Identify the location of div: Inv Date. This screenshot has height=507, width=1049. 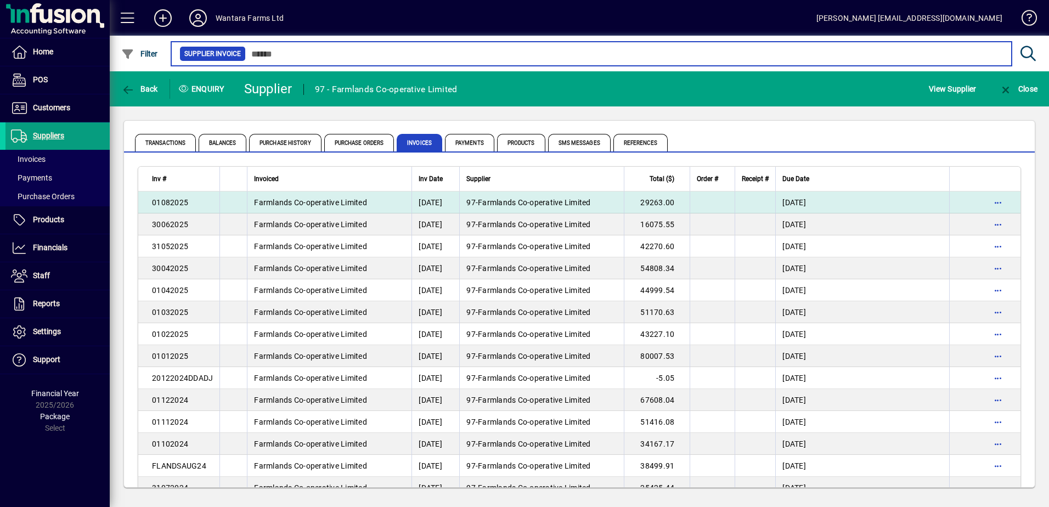
(436, 179).